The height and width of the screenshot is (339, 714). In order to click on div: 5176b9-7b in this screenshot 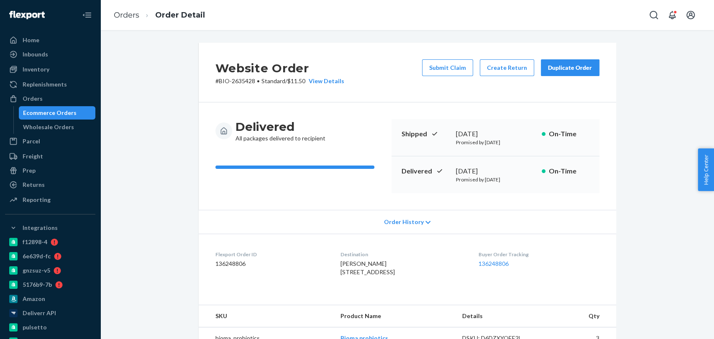, I will do `click(37, 285)`.